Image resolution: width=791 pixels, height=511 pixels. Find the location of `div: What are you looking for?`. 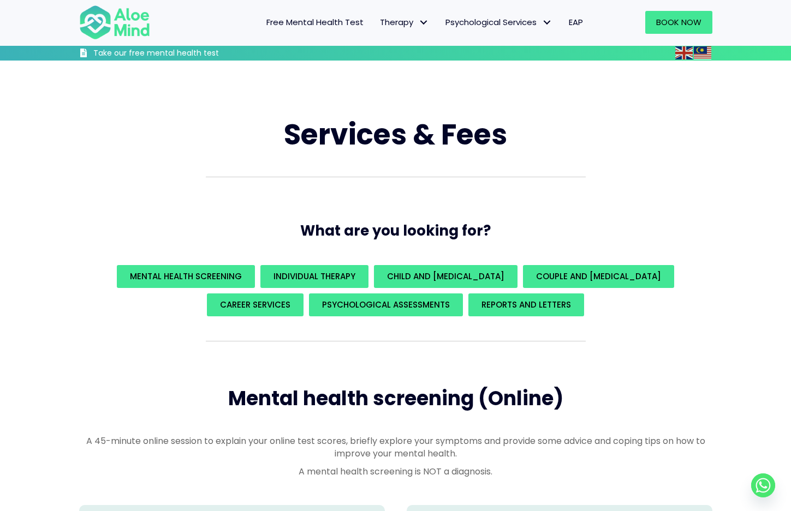

div: What are you looking for? is located at coordinates (396, 291).